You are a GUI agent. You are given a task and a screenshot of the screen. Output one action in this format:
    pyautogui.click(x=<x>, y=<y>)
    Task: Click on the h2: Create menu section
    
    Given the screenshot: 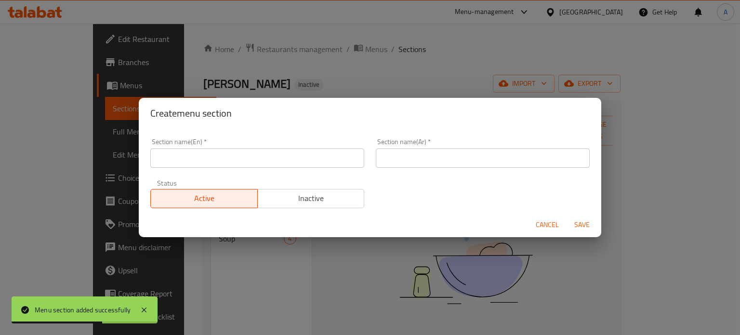 What is the action you would take?
    pyautogui.click(x=370, y=113)
    